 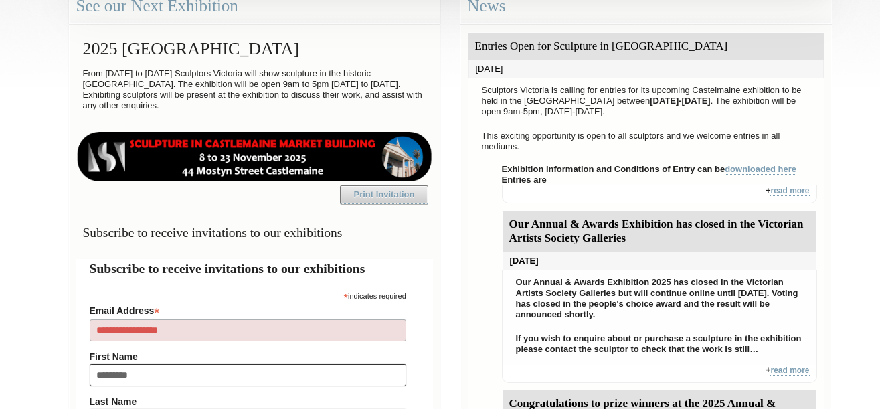 What do you see at coordinates (248, 295) in the screenshot?
I see `div: indicates required` at bounding box center [248, 295].